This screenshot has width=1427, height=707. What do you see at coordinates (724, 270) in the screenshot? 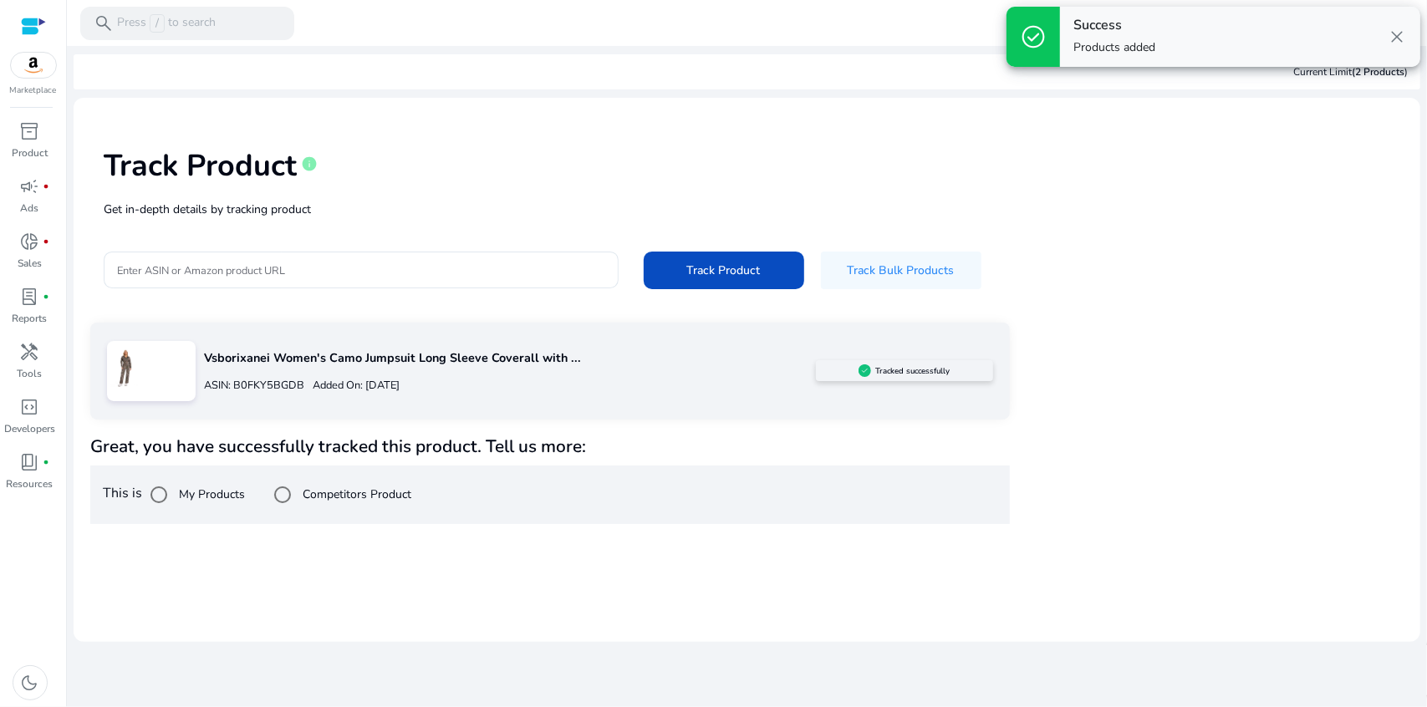
I see `button: Track Product` at bounding box center [724, 270].